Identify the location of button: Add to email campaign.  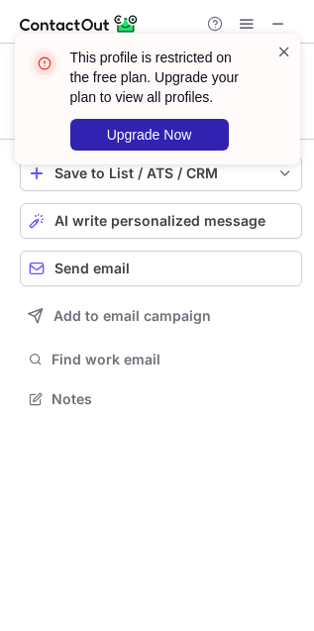
(160, 316).